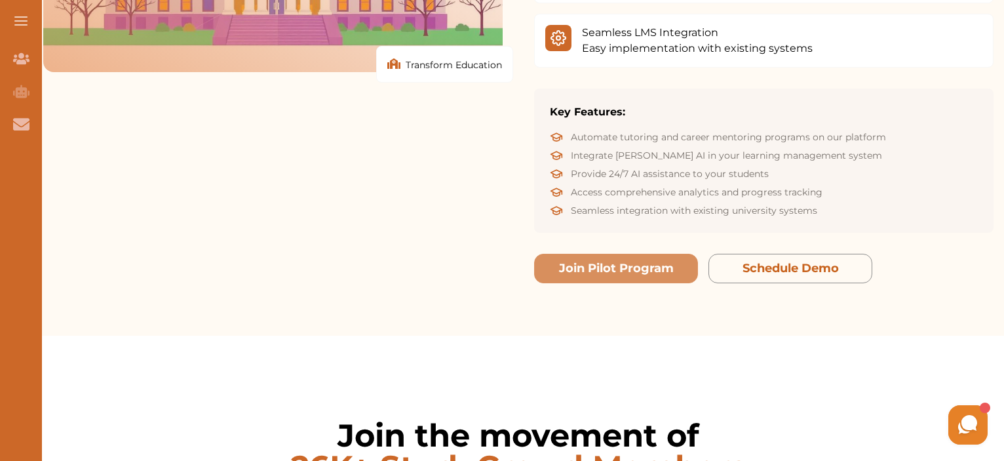  I want to click on button: Schedule Demo, so click(790, 268).